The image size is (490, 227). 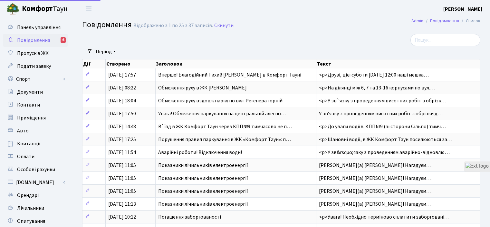 I want to click on input: Пошук..., so click(x=445, y=40).